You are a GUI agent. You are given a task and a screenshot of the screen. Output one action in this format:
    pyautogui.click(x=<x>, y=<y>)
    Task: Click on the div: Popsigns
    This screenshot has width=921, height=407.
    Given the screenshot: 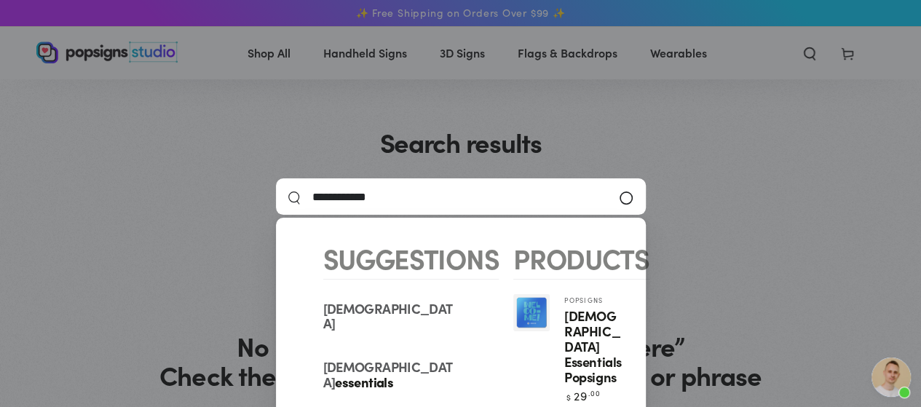 What is the action you would take?
    pyautogui.click(x=594, y=300)
    